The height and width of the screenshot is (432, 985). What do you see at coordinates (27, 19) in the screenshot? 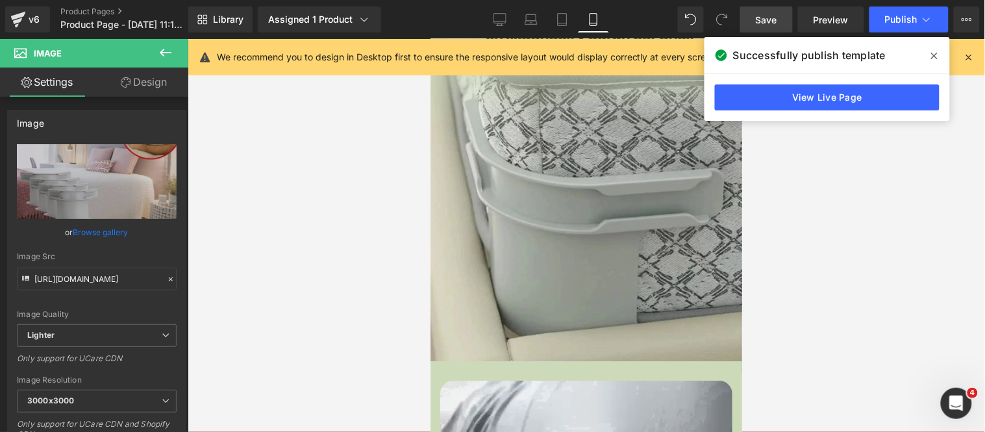
I see `a: v6` at bounding box center [27, 19].